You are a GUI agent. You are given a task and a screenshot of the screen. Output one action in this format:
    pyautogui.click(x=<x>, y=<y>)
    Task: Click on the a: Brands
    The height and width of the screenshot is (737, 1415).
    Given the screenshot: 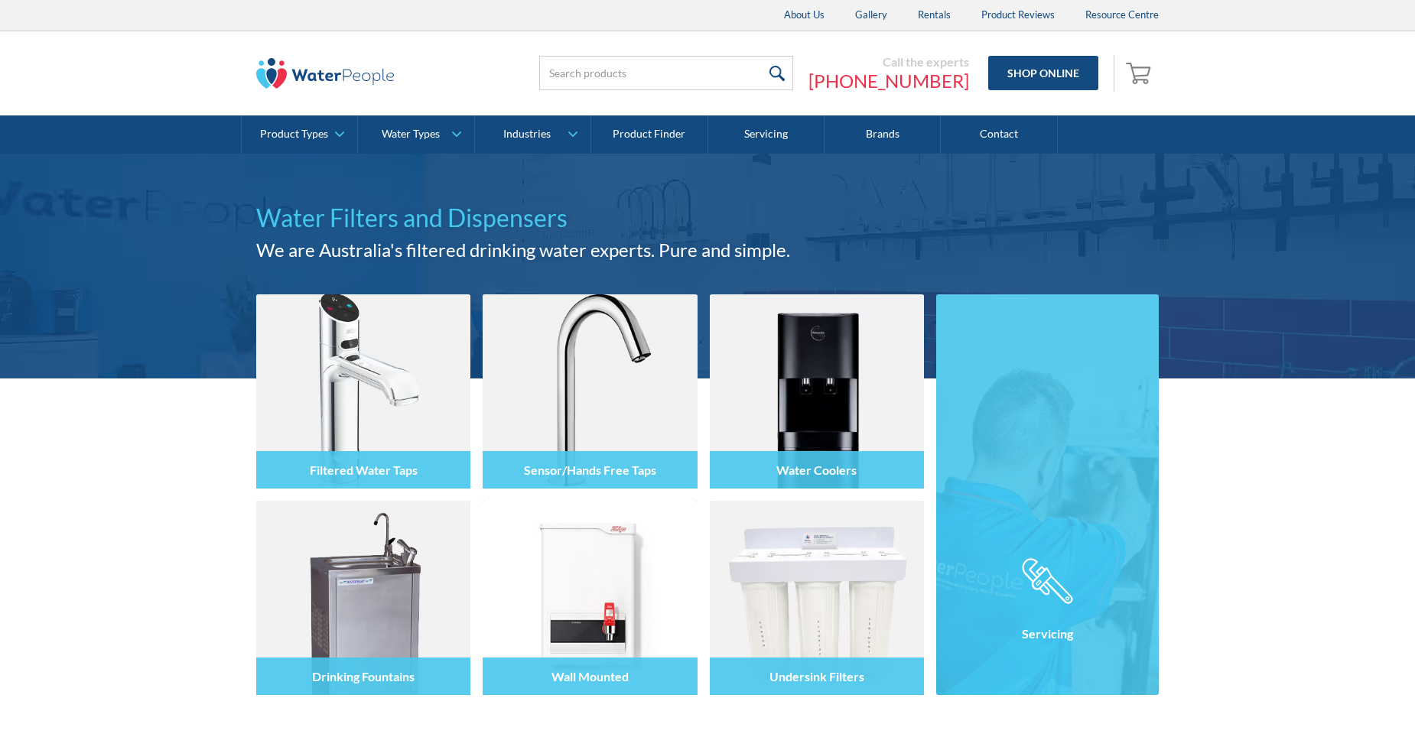 What is the action you would take?
    pyautogui.click(x=883, y=135)
    